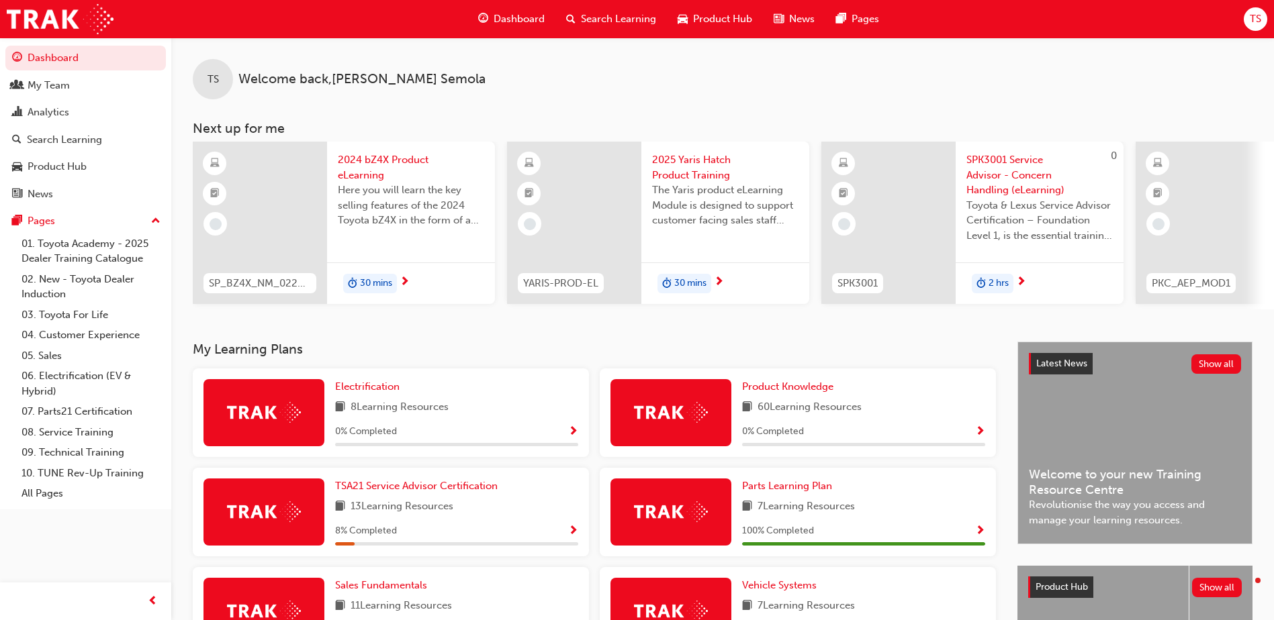 The width and height of the screenshot is (1274, 620). Describe the element at coordinates (156, 222) in the screenshot. I see `span: up-icon` at that location.